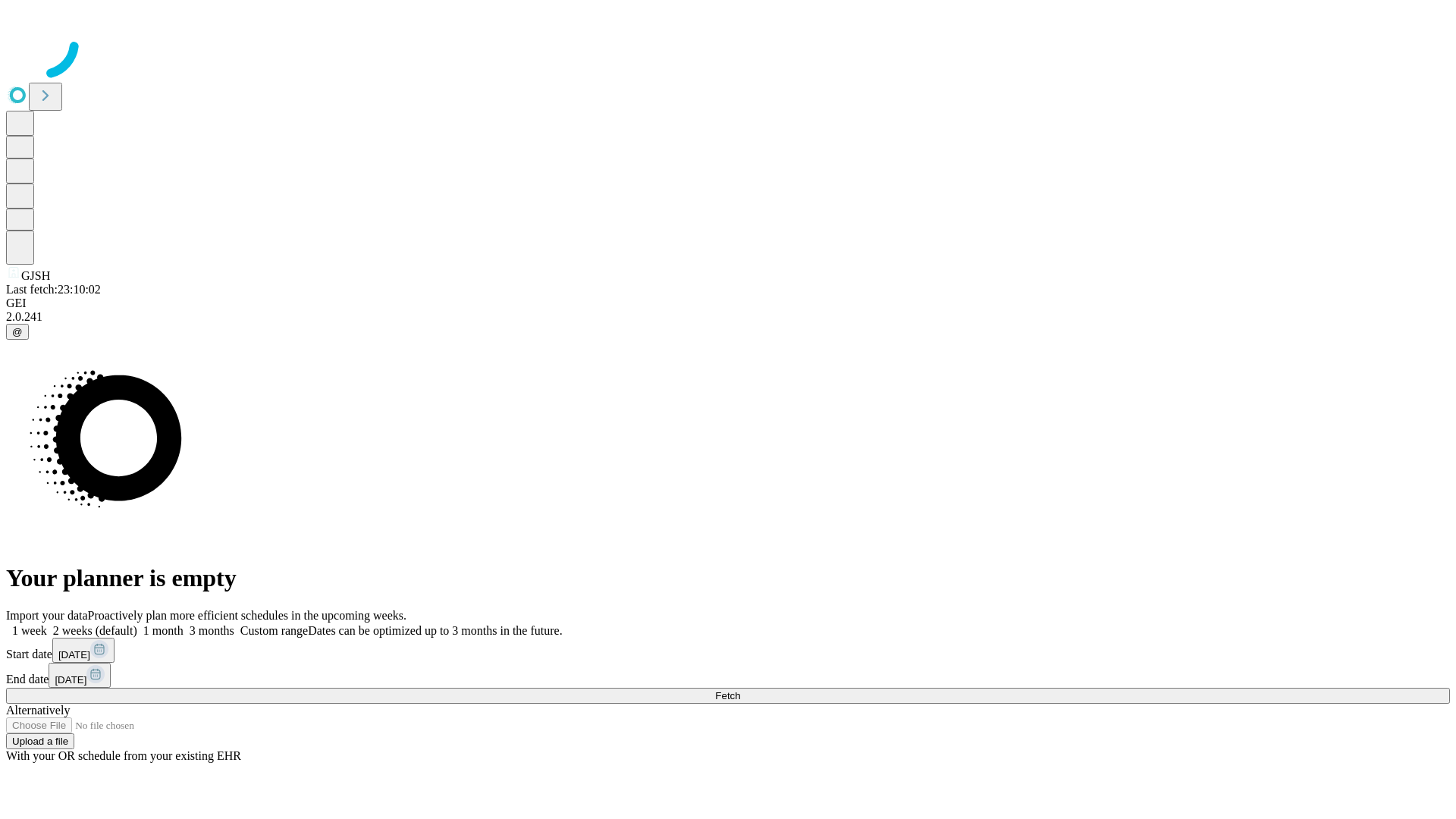 This screenshot has height=819, width=1456. Describe the element at coordinates (94, 630) in the screenshot. I see `span: 2 weeks (default)` at that location.